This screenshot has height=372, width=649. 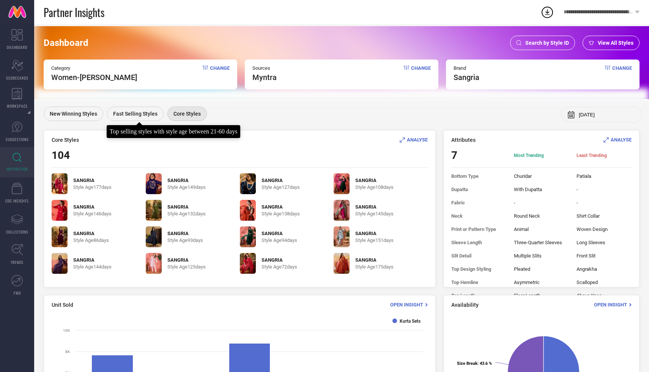 I want to click on span: Dupatta, so click(x=479, y=189).